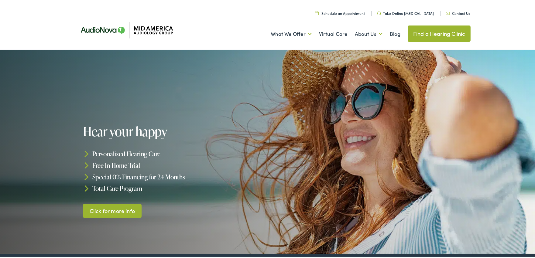 Image resolution: width=535 pixels, height=258 pixels. What do you see at coordinates (368, 33) in the screenshot?
I see `a: About Us` at bounding box center [368, 33].